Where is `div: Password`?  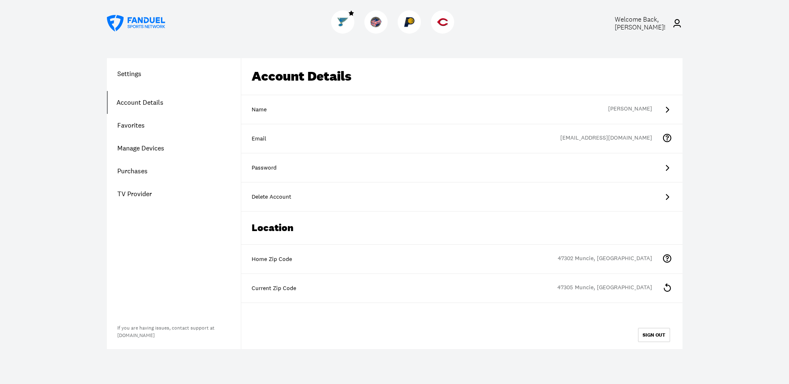 div: Password is located at coordinates (461, 168).